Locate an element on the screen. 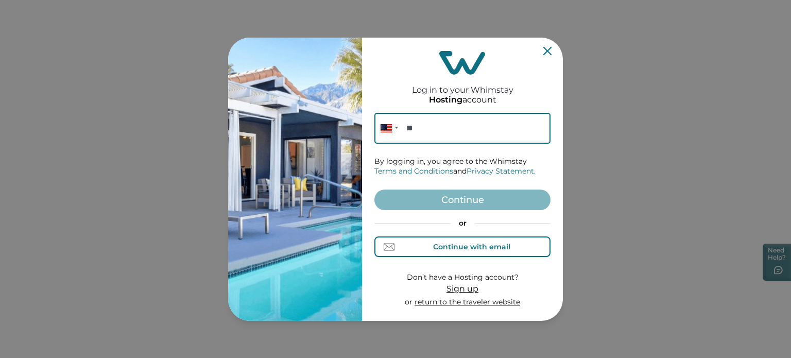 The image size is (791, 358). span: Sign up is located at coordinates (462, 288).